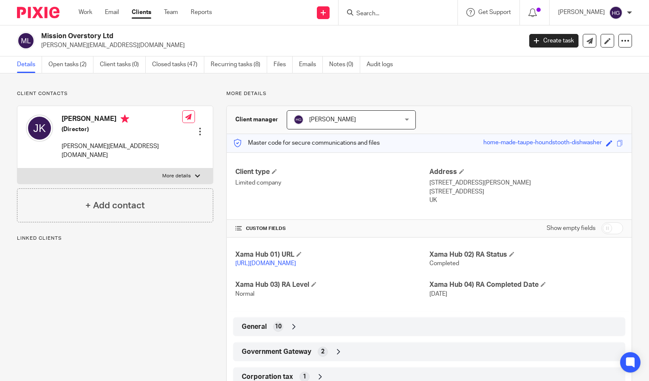 This screenshot has width=649, height=381. Describe the element at coordinates (85, 12) in the screenshot. I see `a: Work` at that location.